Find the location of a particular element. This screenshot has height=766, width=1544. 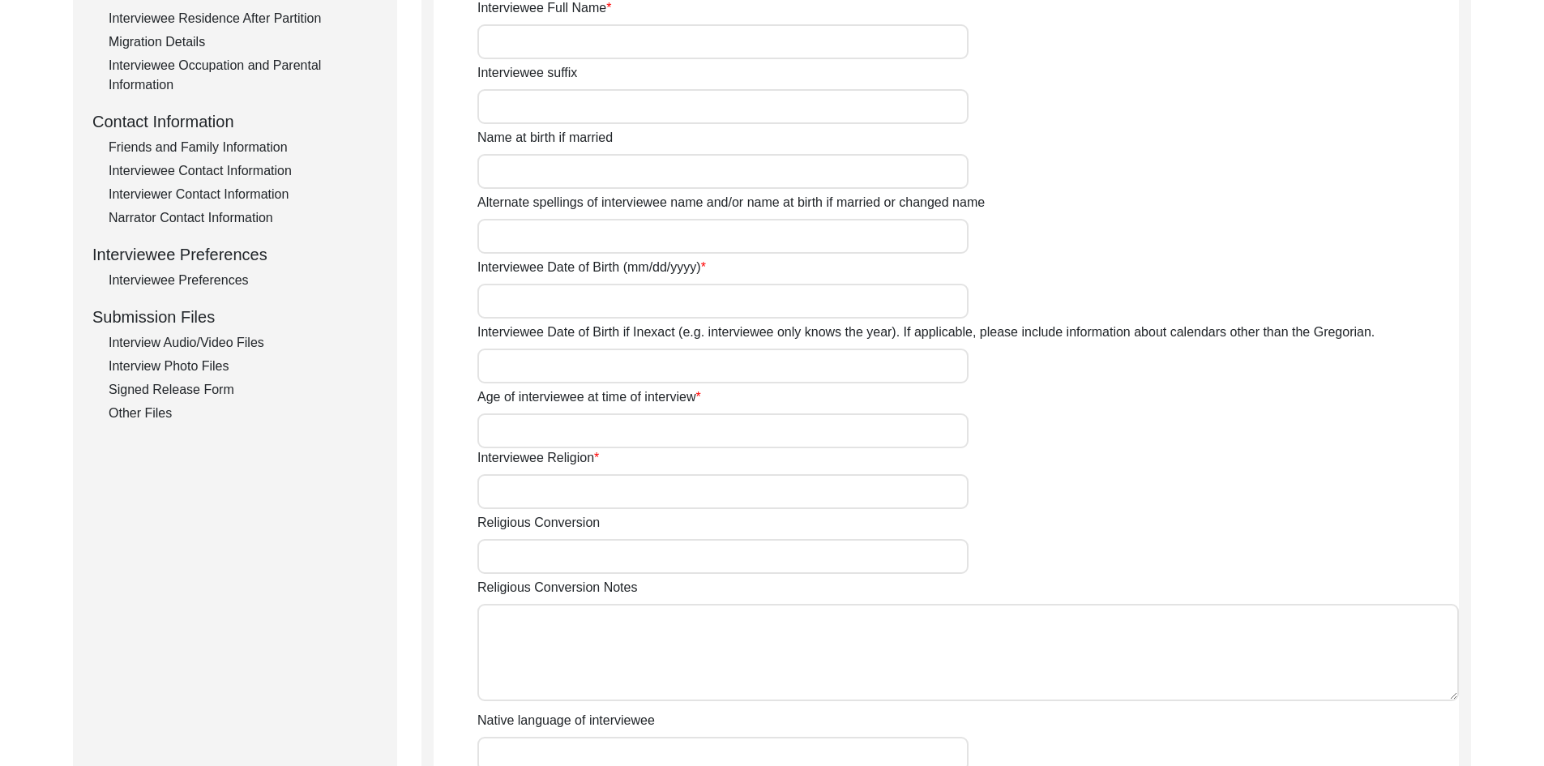

div: Submission Files is located at coordinates (235, 317).